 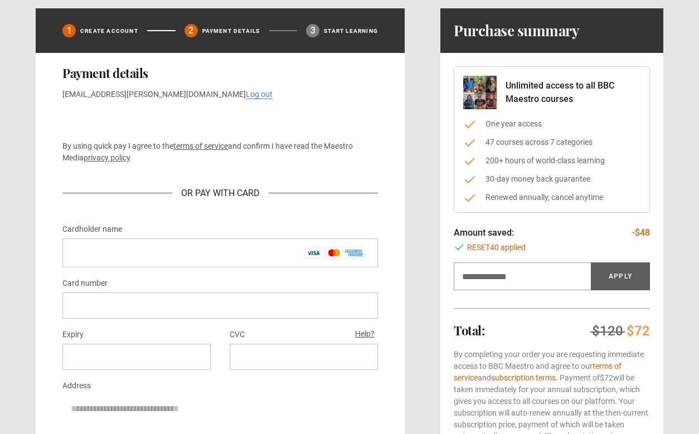 I want to click on div: 1, so click(x=69, y=31).